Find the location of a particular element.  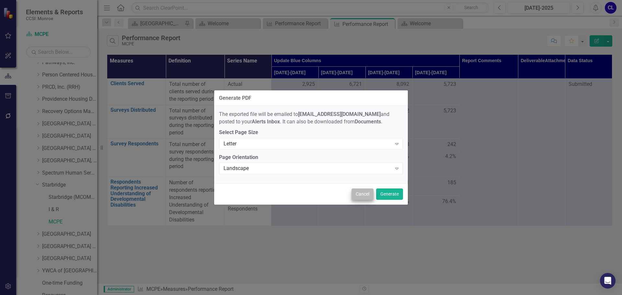

label: Page Orientation is located at coordinates (311, 157).